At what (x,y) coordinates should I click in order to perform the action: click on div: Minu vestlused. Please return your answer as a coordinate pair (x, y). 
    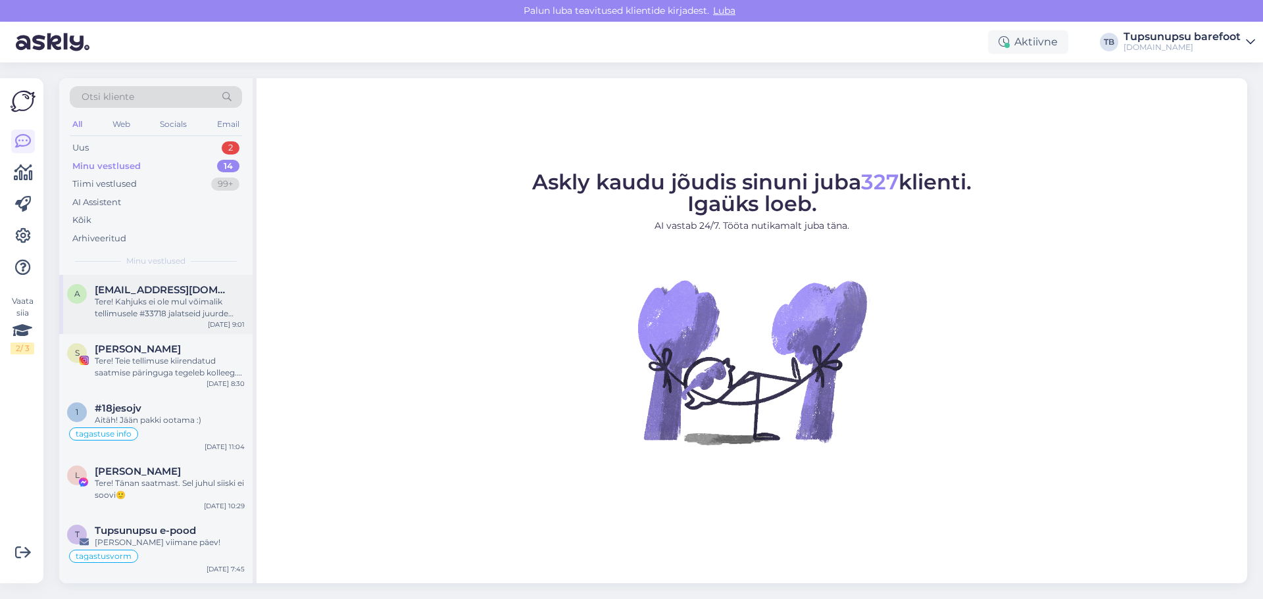
    Looking at the image, I should click on (107, 166).